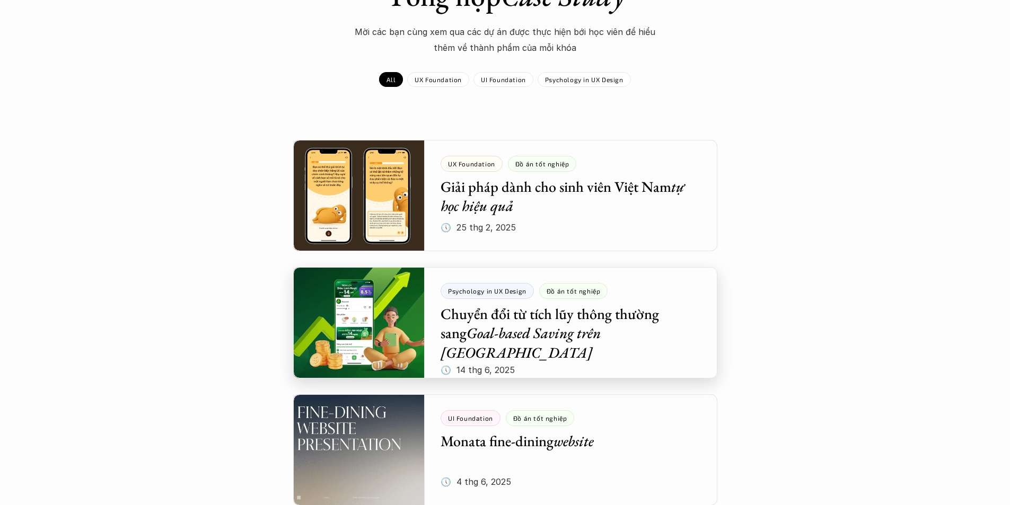 Image resolution: width=1010 pixels, height=505 pixels. I want to click on p: UX Foundation, so click(438, 79).